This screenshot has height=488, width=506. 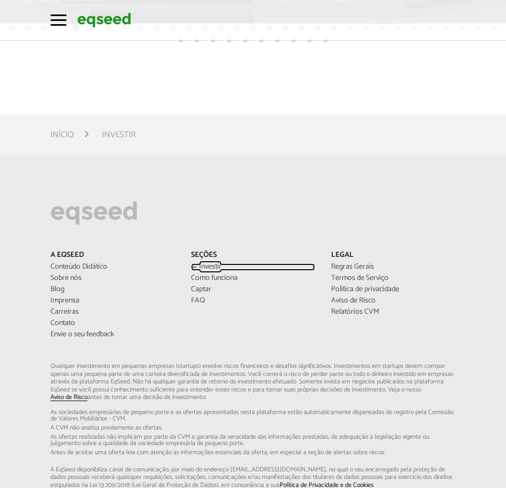 I want to click on a: Imprensa, so click(x=113, y=301).